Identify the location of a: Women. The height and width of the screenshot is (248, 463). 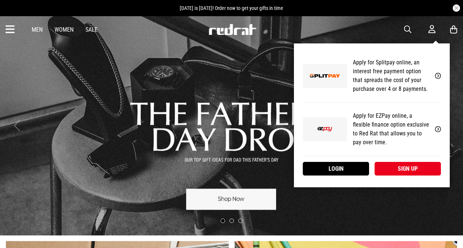
(64, 29).